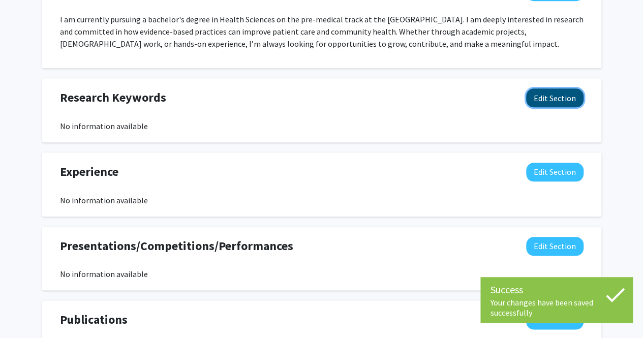 The height and width of the screenshot is (338, 643). Describe the element at coordinates (176, 246) in the screenshot. I see `span: Presentations/Competitions/Performances` at that location.